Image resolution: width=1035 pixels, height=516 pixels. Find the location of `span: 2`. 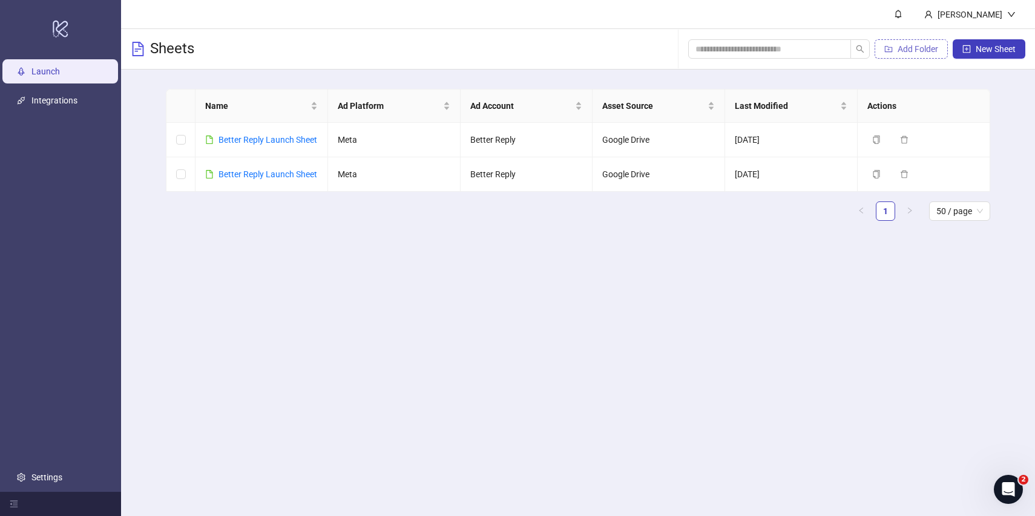

span: 2 is located at coordinates (1024, 480).